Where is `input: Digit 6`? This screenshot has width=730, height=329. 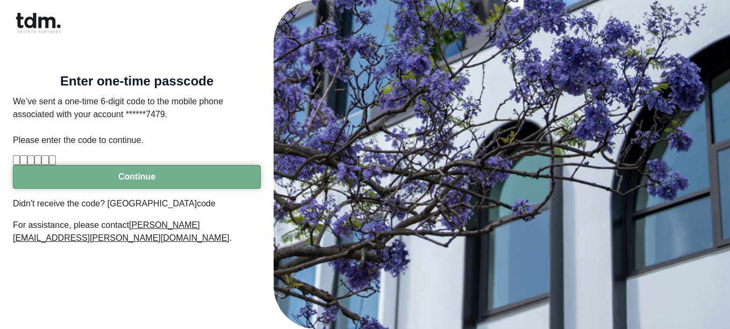 input: Digit 6 is located at coordinates (52, 160).